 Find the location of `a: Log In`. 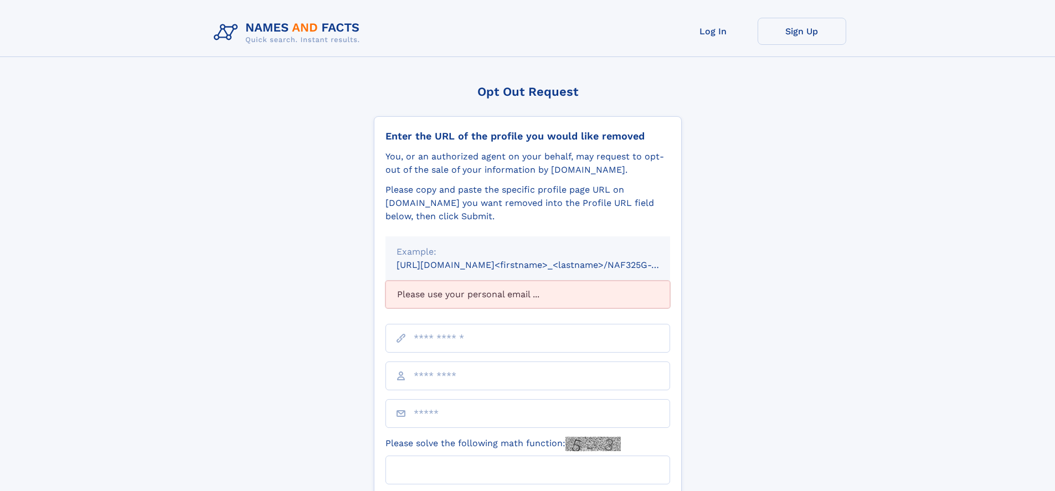

a: Log In is located at coordinates (713, 31).